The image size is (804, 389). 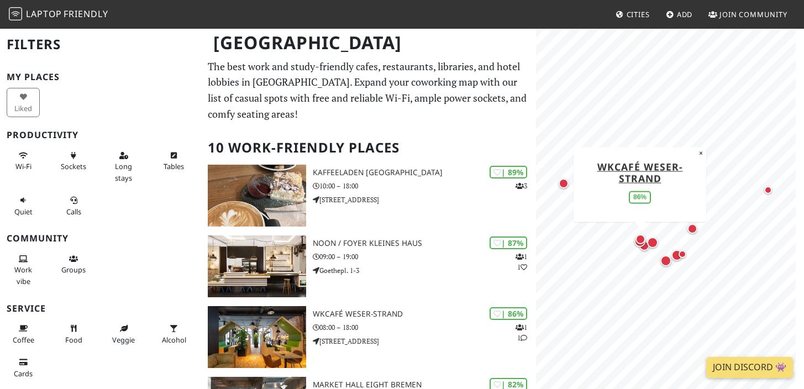 What do you see at coordinates (101, 44) in the screenshot?
I see `h2: Filters` at bounding box center [101, 44].